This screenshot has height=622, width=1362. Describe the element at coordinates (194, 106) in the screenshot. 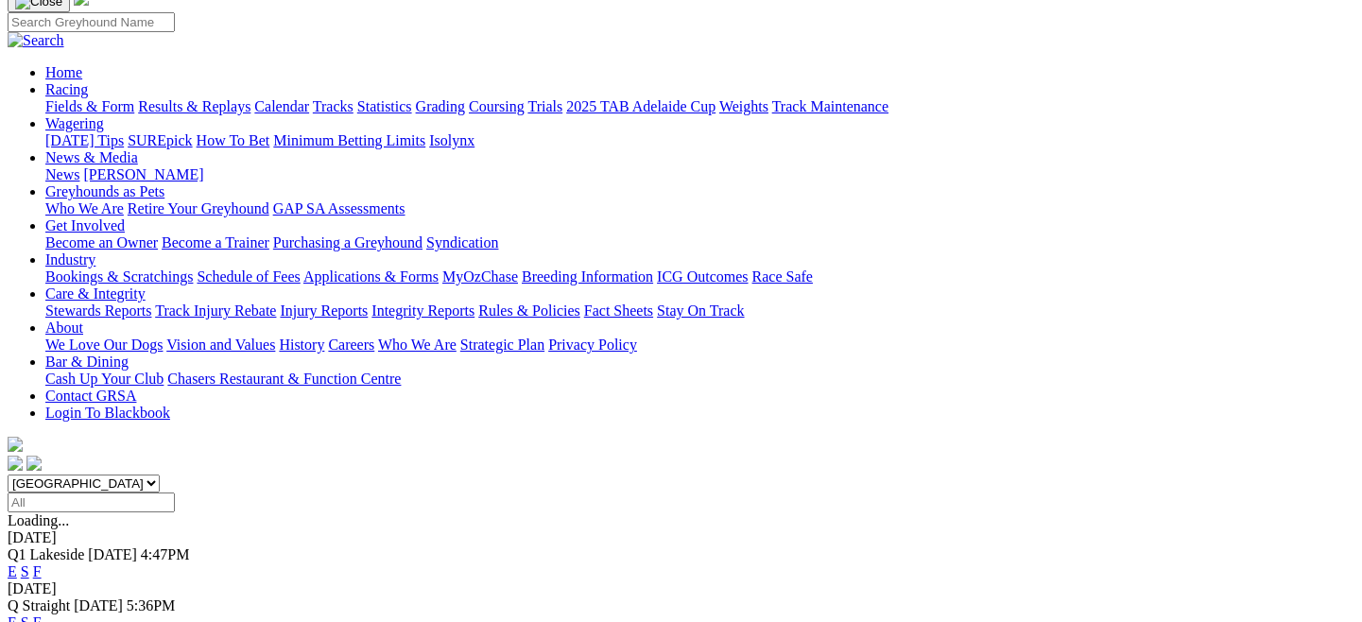

I see `a: Results & Replays` at that location.